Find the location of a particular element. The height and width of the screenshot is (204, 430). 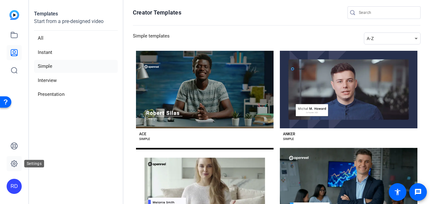

li: Interview is located at coordinates (76, 80).